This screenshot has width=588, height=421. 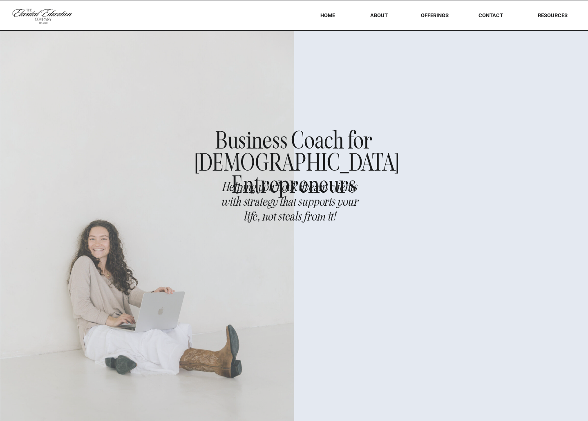 I want to click on h2: Helping you book dream clients with strategy that supports your life, not steals from it!, so click(x=290, y=234).